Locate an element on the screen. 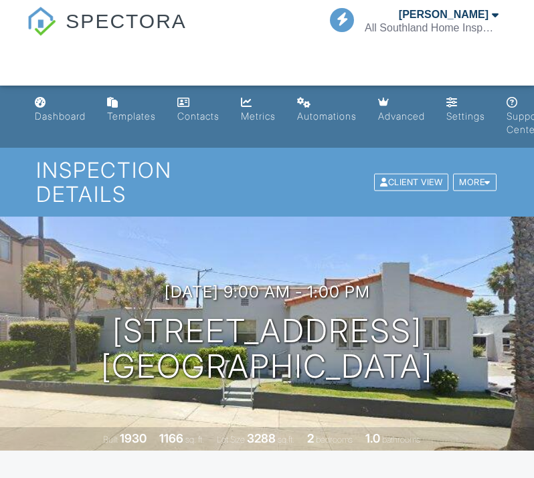 The height and width of the screenshot is (478, 534). div: Metrics is located at coordinates (258, 116).